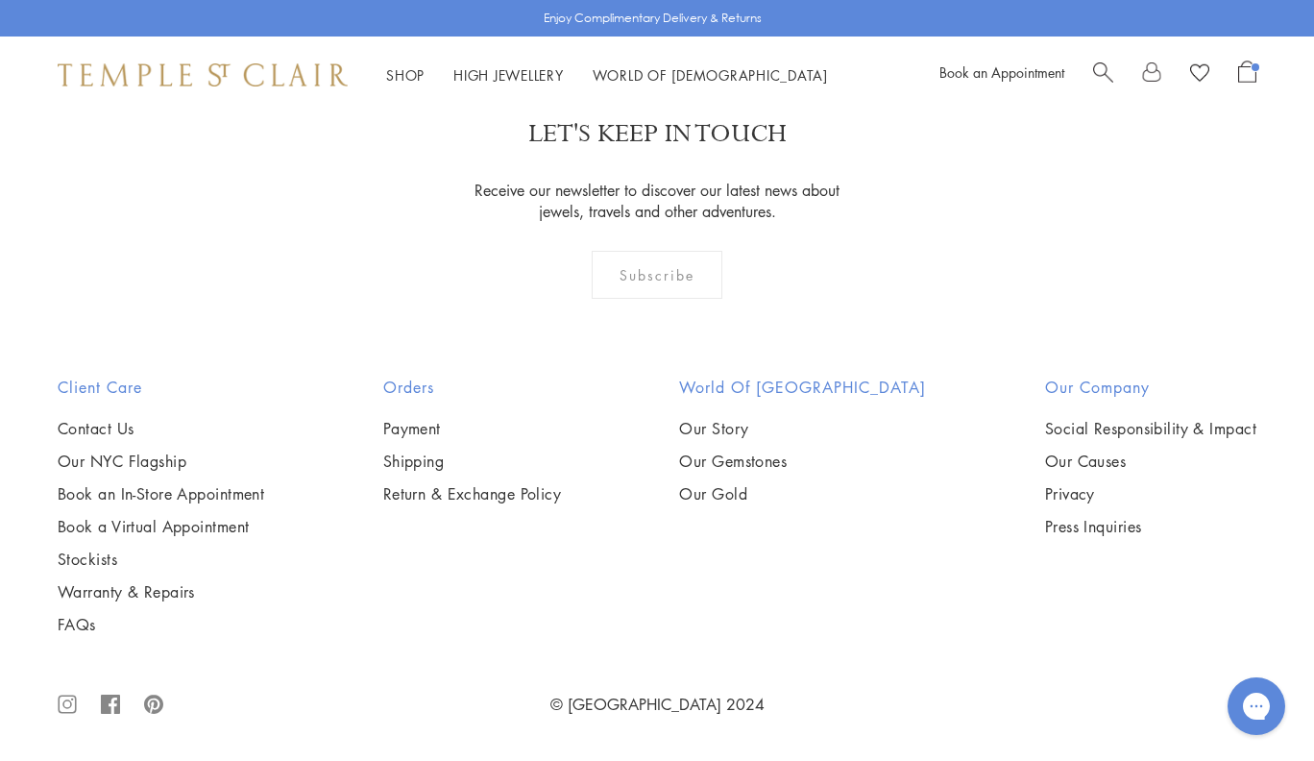 The width and height of the screenshot is (1314, 761). Describe the element at coordinates (1151, 429) in the screenshot. I see `a: Social Responsibility & Impact` at that location.